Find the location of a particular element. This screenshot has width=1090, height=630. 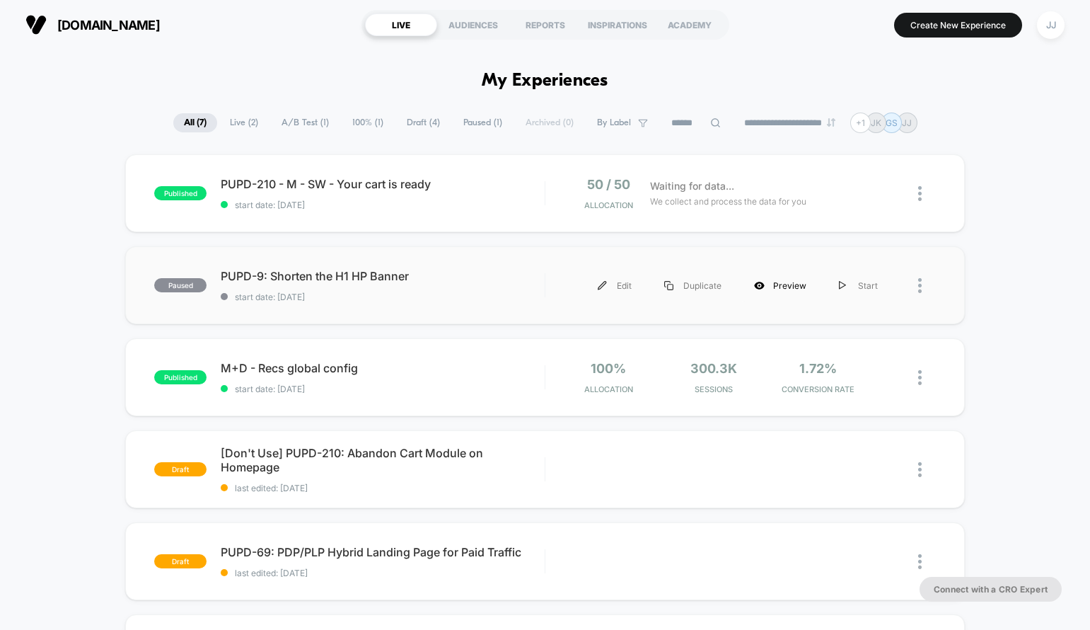

div: LIVE is located at coordinates (401, 25).